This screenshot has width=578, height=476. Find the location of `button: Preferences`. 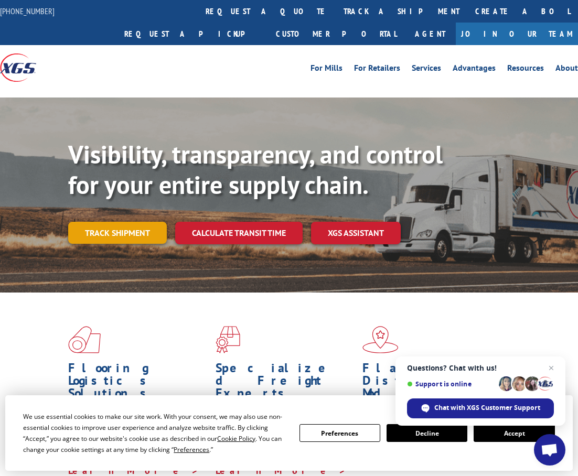

button: Preferences is located at coordinates (340, 433).